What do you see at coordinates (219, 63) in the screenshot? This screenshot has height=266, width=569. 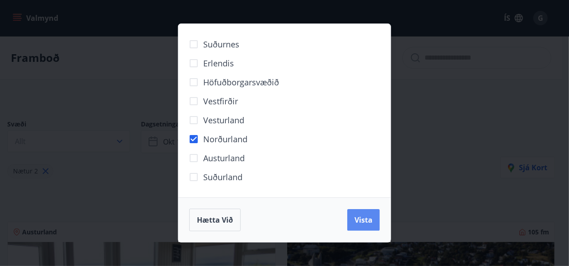 I see `span: Erlendis` at bounding box center [219, 63].